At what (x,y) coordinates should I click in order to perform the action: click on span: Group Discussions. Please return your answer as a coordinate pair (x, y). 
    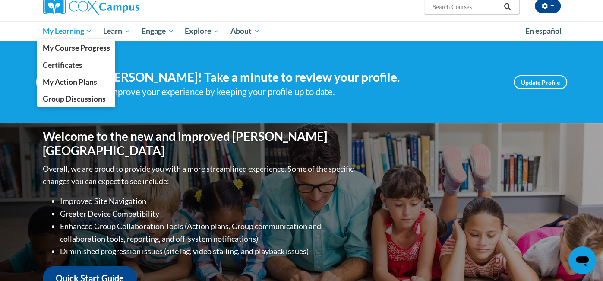
    Looking at the image, I should click on (74, 98).